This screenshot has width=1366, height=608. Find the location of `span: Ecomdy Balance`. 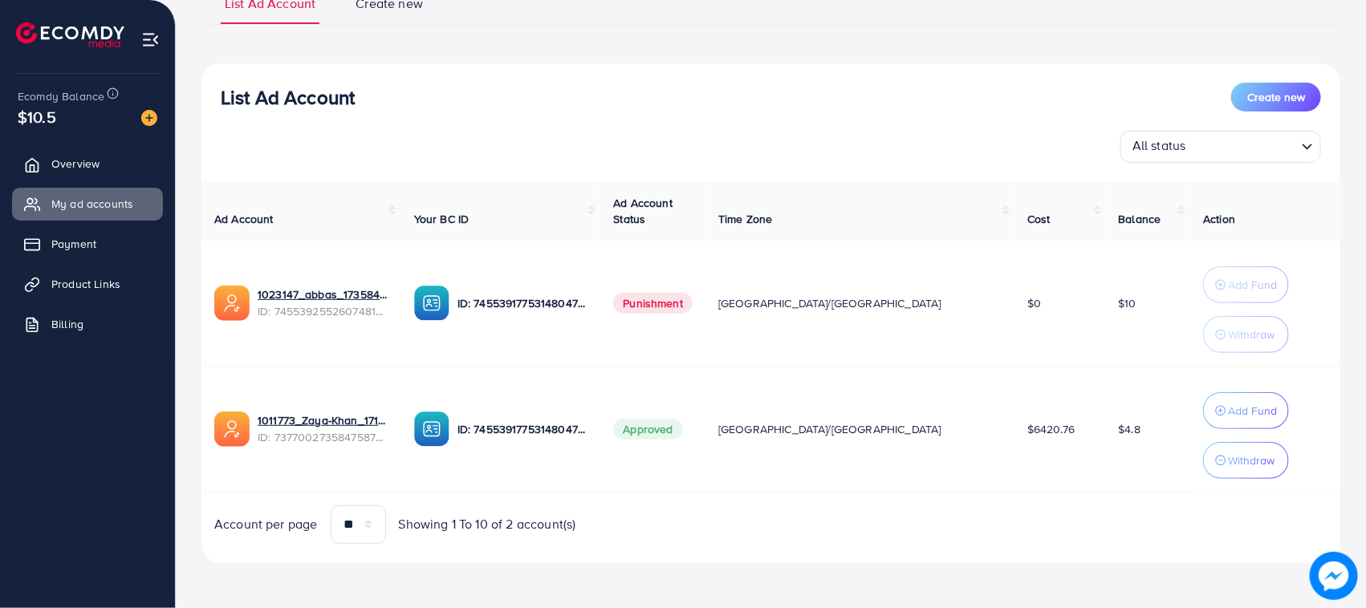

span: Ecomdy Balance is located at coordinates (61, 96).